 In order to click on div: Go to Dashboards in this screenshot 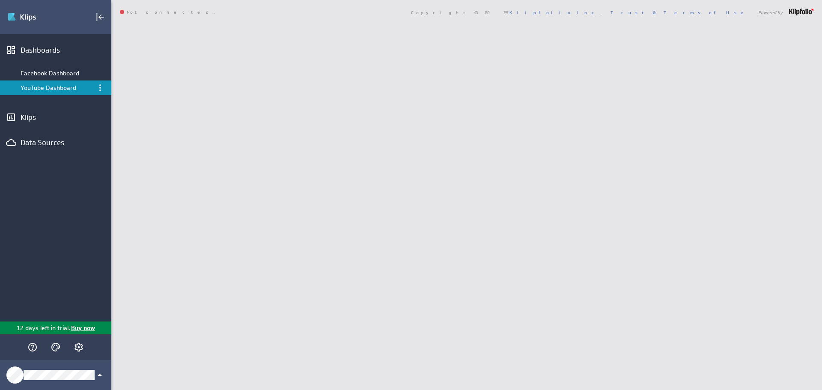, I will do `click(37, 17)`.